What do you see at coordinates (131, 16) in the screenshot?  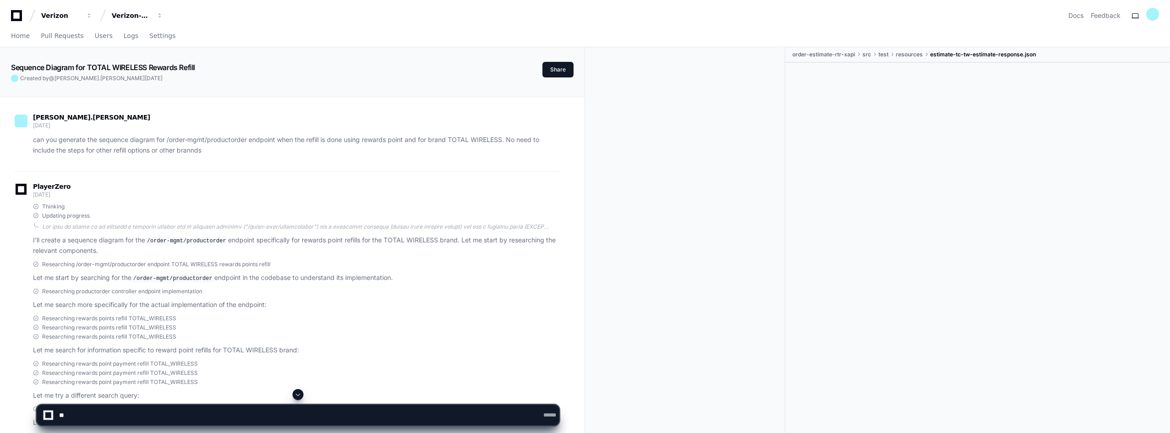 I see `div: Verizon-Clarify-Order-Management` at bounding box center [131, 16].